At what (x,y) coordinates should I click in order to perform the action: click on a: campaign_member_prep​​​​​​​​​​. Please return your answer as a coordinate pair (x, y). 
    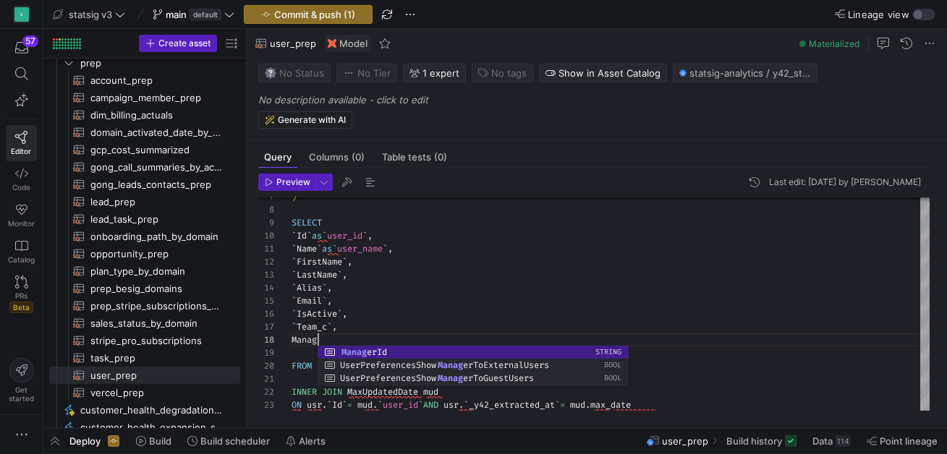
    Looking at the image, I should click on (145, 98).